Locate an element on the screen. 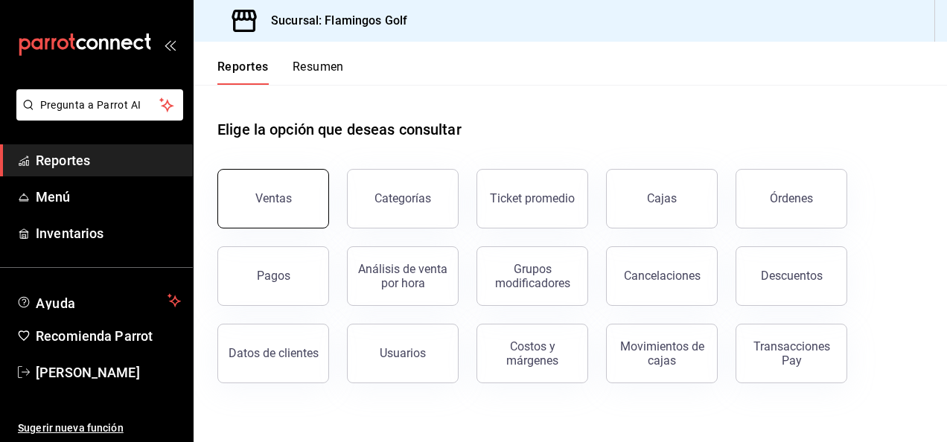 This screenshot has width=947, height=442. span: Menú is located at coordinates (108, 197).